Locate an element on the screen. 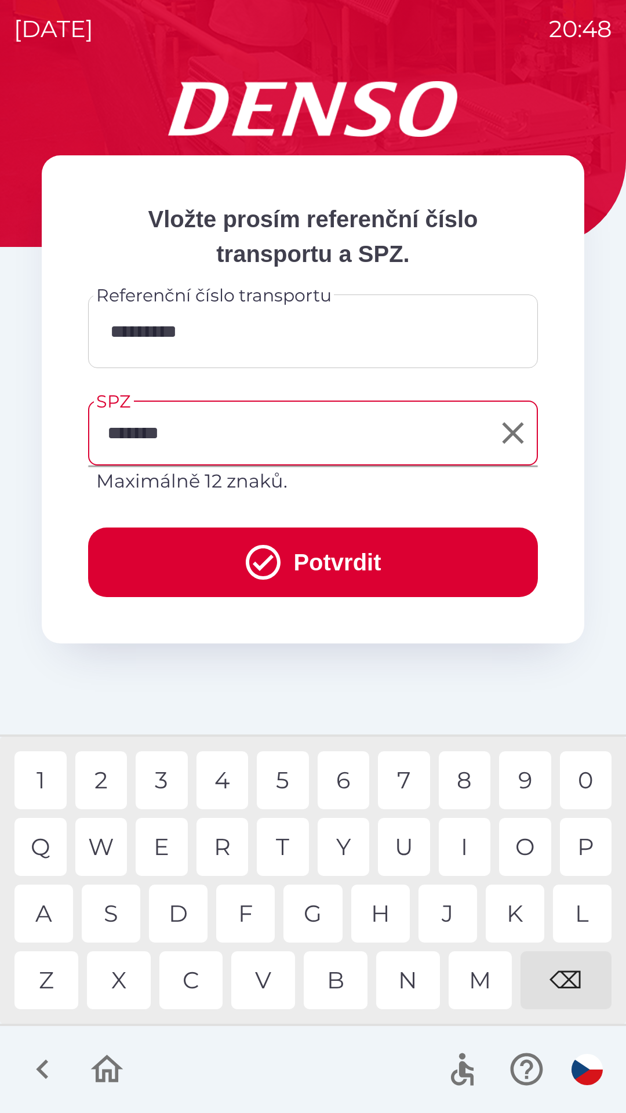 The image size is (626, 1113). img: Logo is located at coordinates (313, 109).